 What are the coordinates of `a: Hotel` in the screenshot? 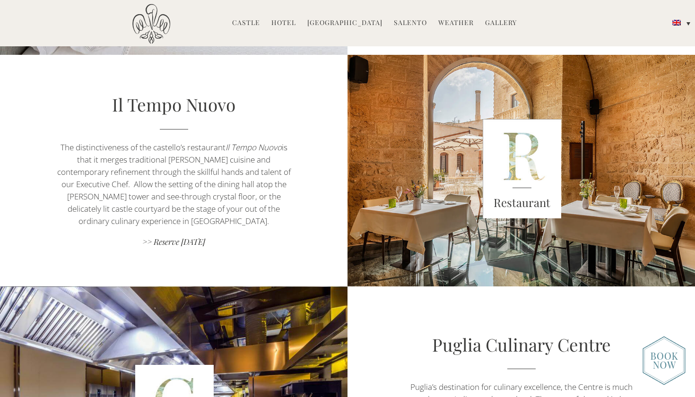 It's located at (284, 23).